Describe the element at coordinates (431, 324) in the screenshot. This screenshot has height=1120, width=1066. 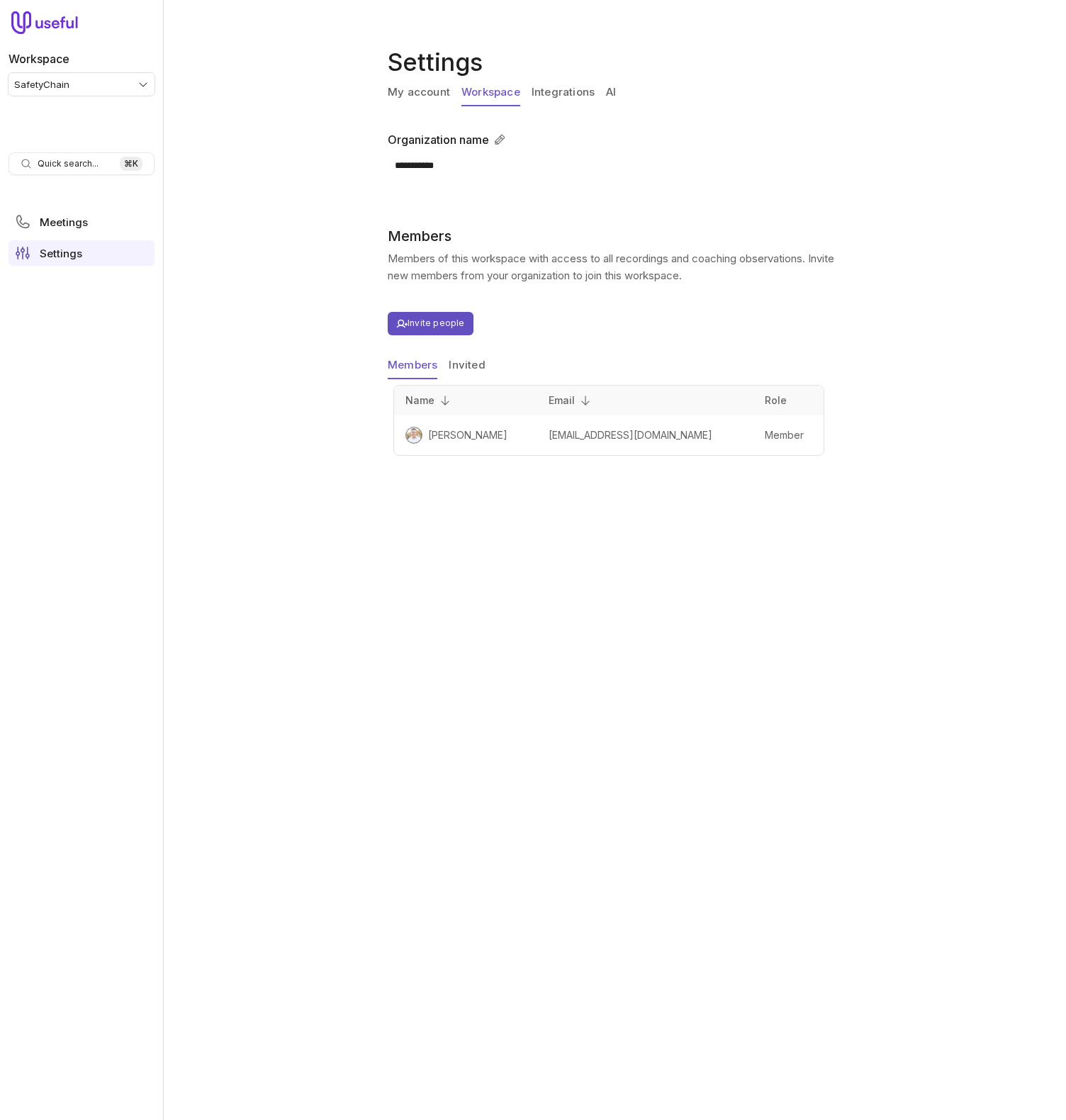
I see `button: Invite people` at that location.